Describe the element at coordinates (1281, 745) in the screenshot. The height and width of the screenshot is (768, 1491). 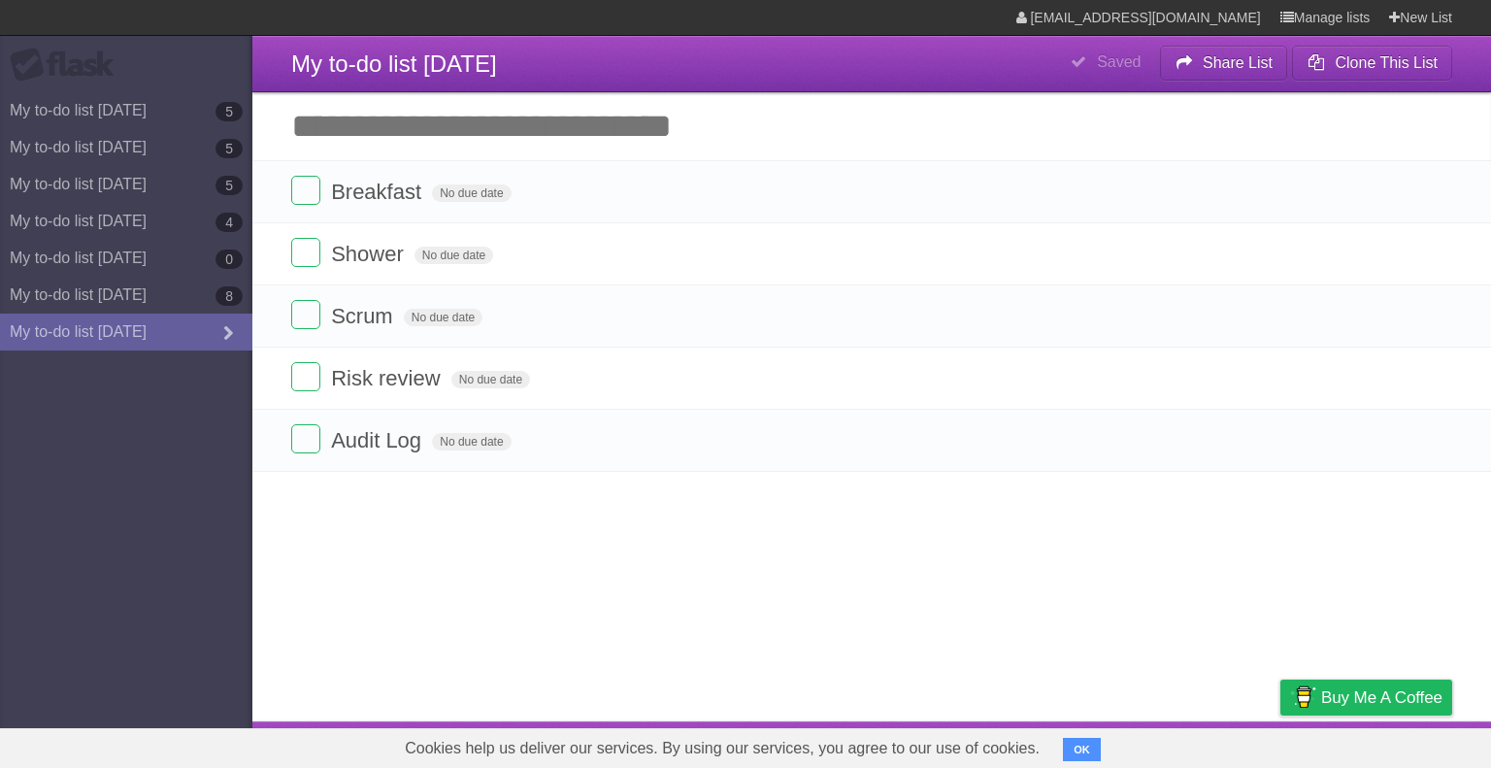
I see `a: Privacy` at that location.